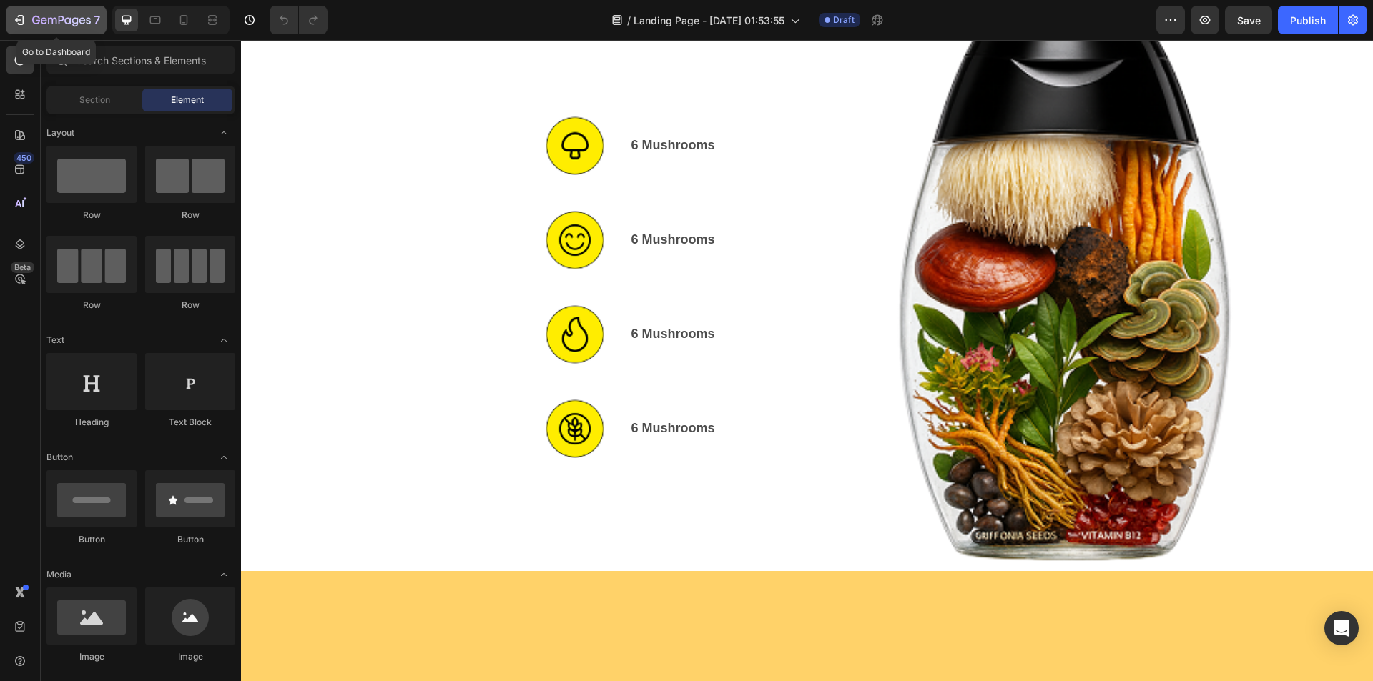 This screenshot has height=681, width=1373. I want to click on img: Section_4_Fire_Icon_c479bc24-dddd-4fc1-a73d-7ebad76e3caf.png, so click(334, 295).